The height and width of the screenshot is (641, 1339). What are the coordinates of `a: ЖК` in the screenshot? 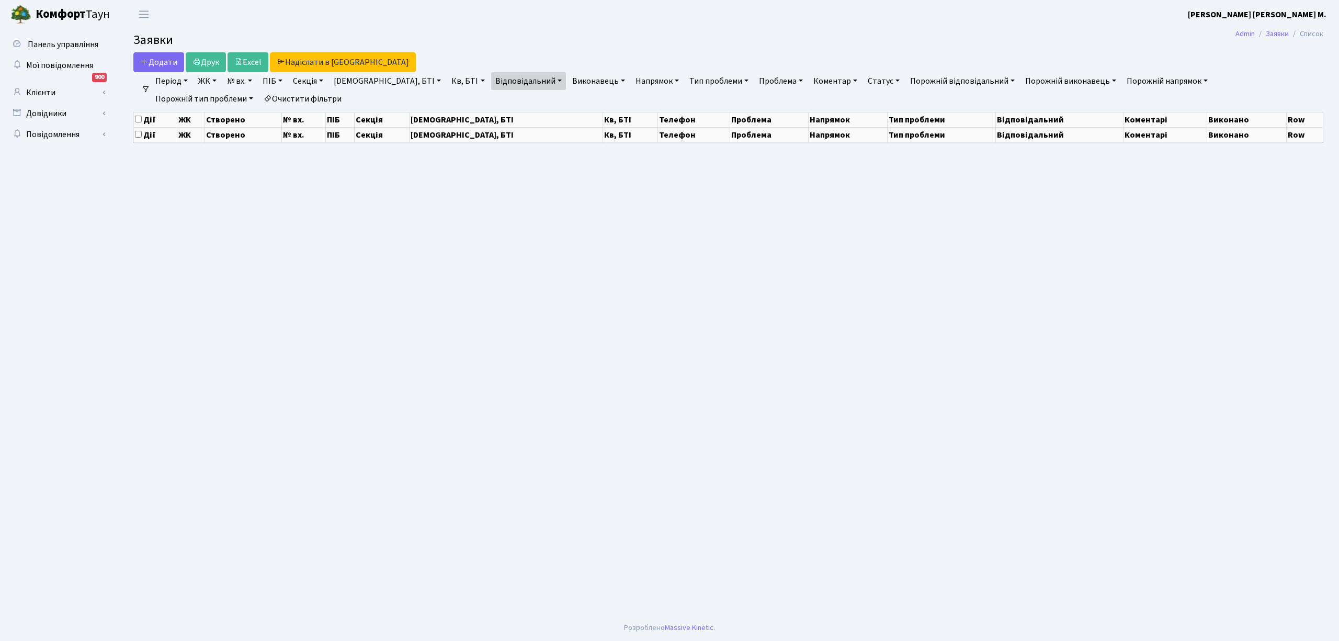 It's located at (207, 81).